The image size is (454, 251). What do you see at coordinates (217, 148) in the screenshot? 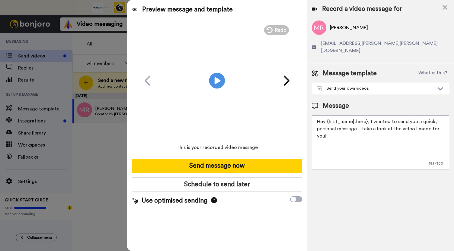
I see `span: This is your recorded video message` at bounding box center [217, 148].